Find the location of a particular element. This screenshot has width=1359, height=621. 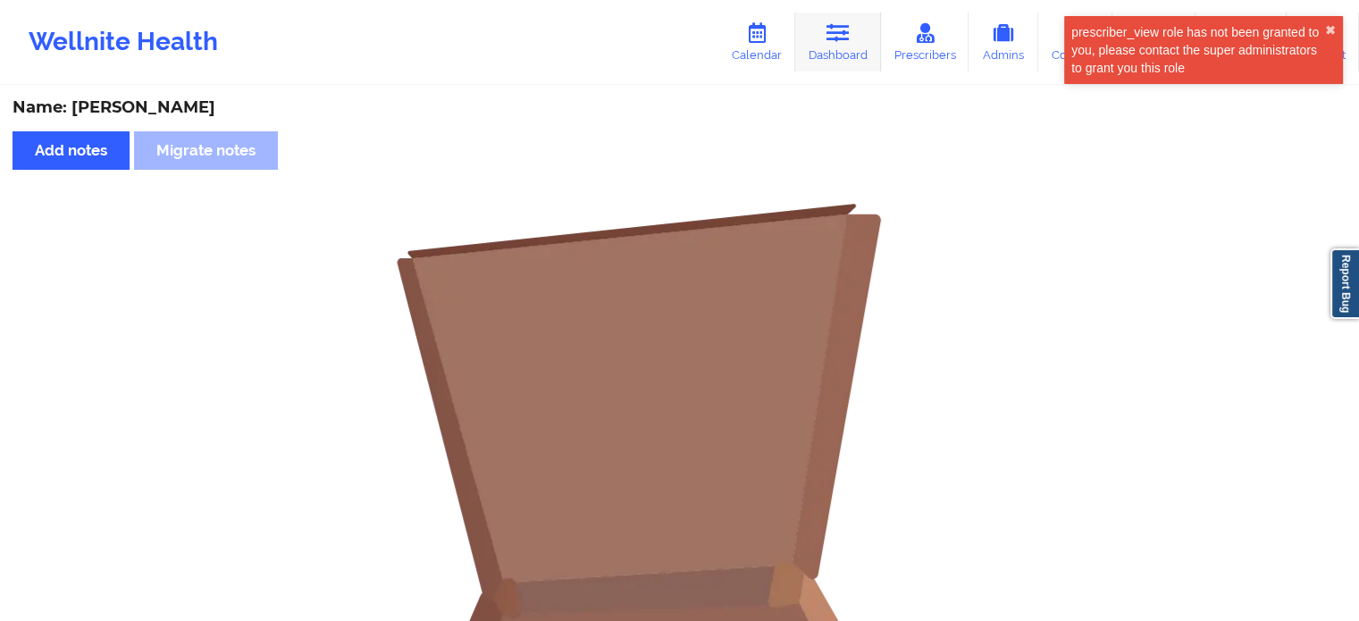

a: Calendar is located at coordinates (757, 42).